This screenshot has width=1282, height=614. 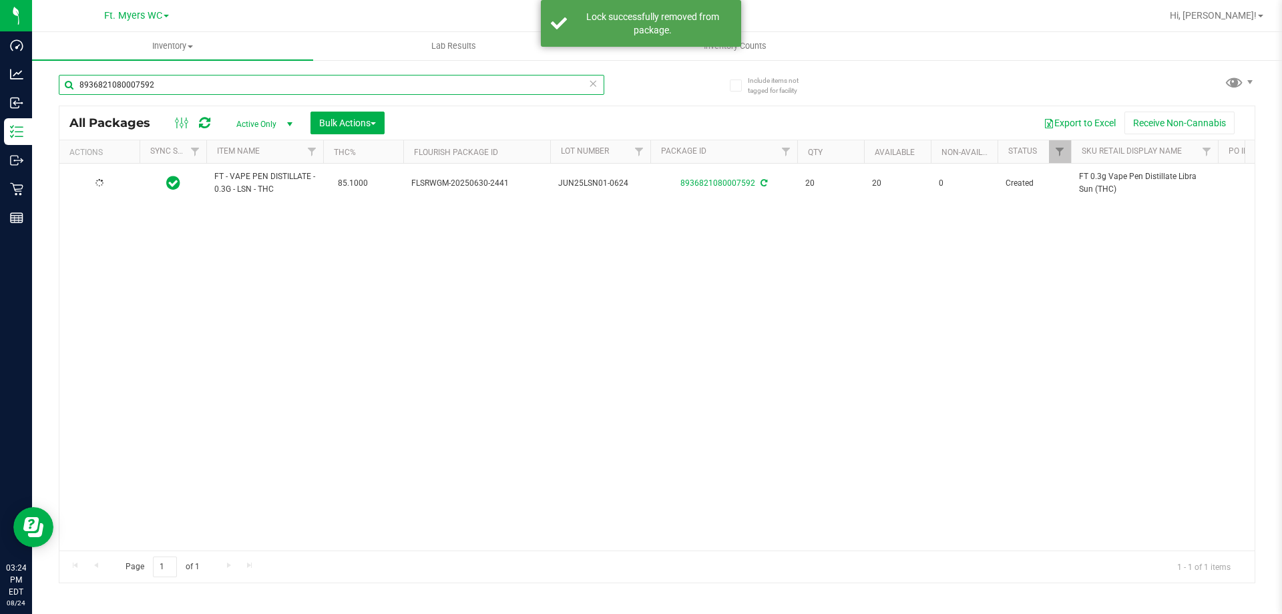 What do you see at coordinates (1204, 566) in the screenshot?
I see `span: 1 - 1 of 1 items` at bounding box center [1204, 566].